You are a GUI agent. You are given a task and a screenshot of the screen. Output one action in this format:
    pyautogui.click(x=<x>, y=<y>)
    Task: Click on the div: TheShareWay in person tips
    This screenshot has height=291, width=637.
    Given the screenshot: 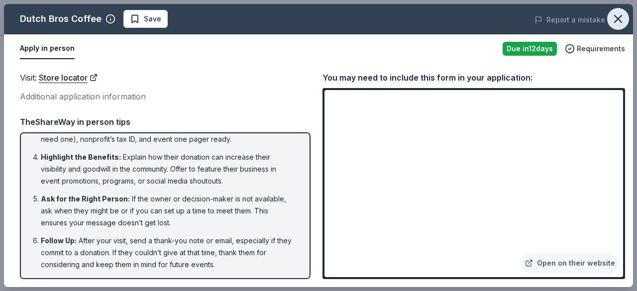 What is the action you would take?
    pyautogui.click(x=165, y=122)
    